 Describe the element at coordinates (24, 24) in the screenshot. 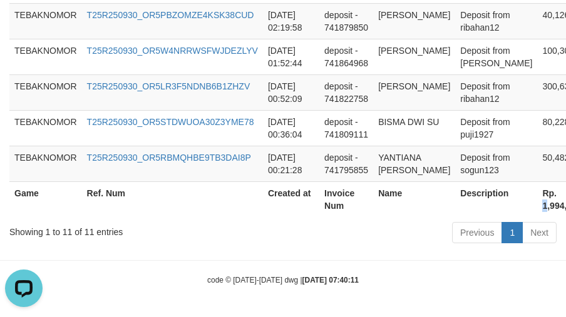

I see `button: Open LiveChat chat widget` at that location.